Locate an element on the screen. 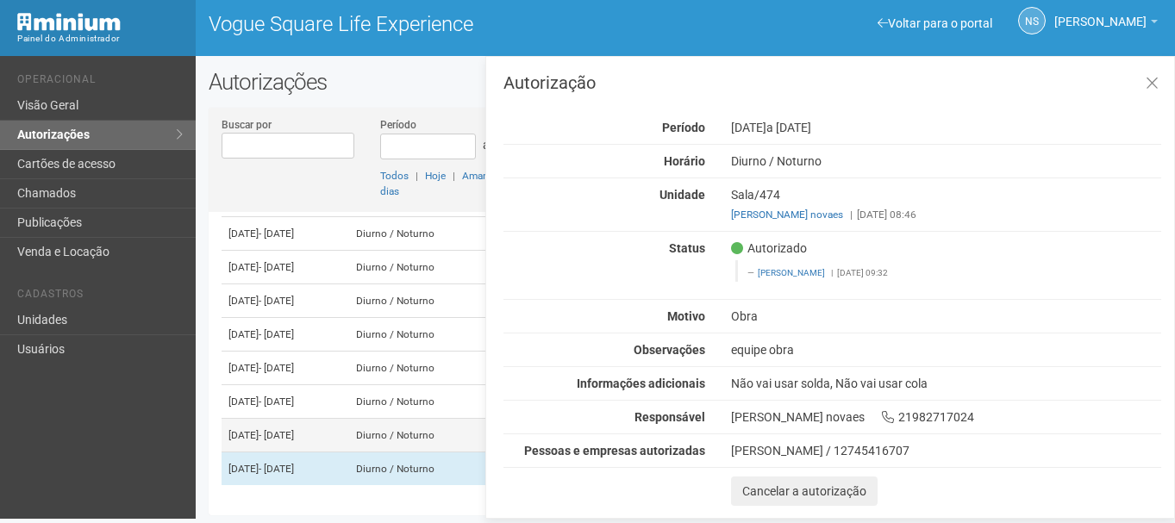  div: Sala/474 is located at coordinates (946, 204).